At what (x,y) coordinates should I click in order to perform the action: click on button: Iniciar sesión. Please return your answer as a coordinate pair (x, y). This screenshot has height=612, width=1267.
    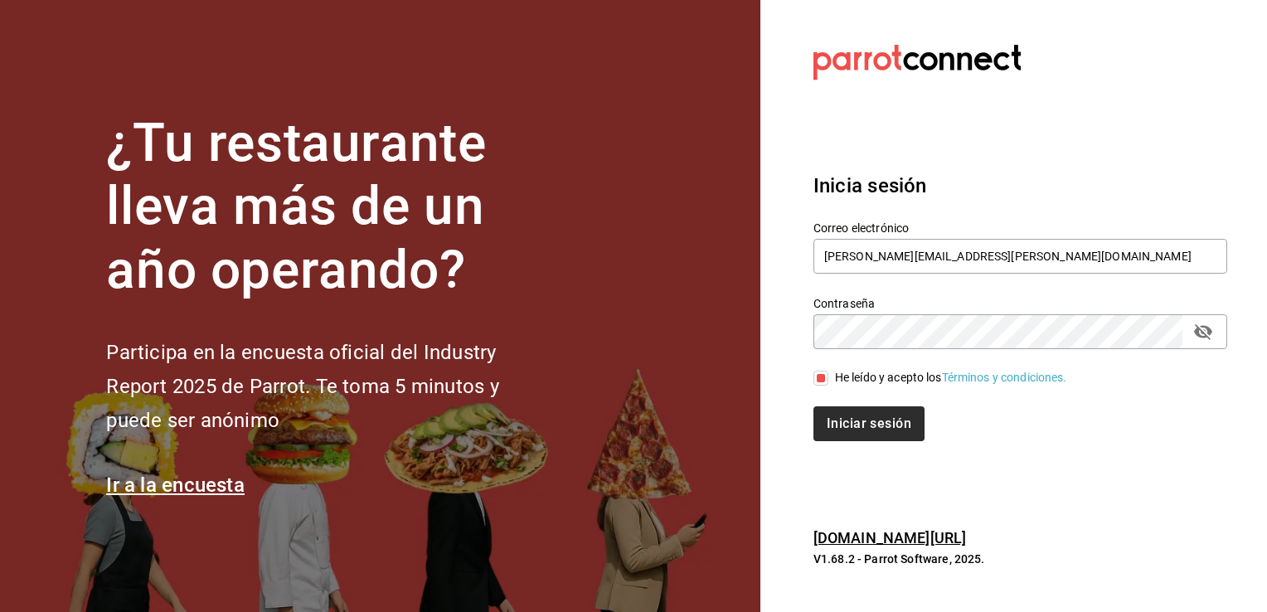
    Looking at the image, I should click on (869, 424).